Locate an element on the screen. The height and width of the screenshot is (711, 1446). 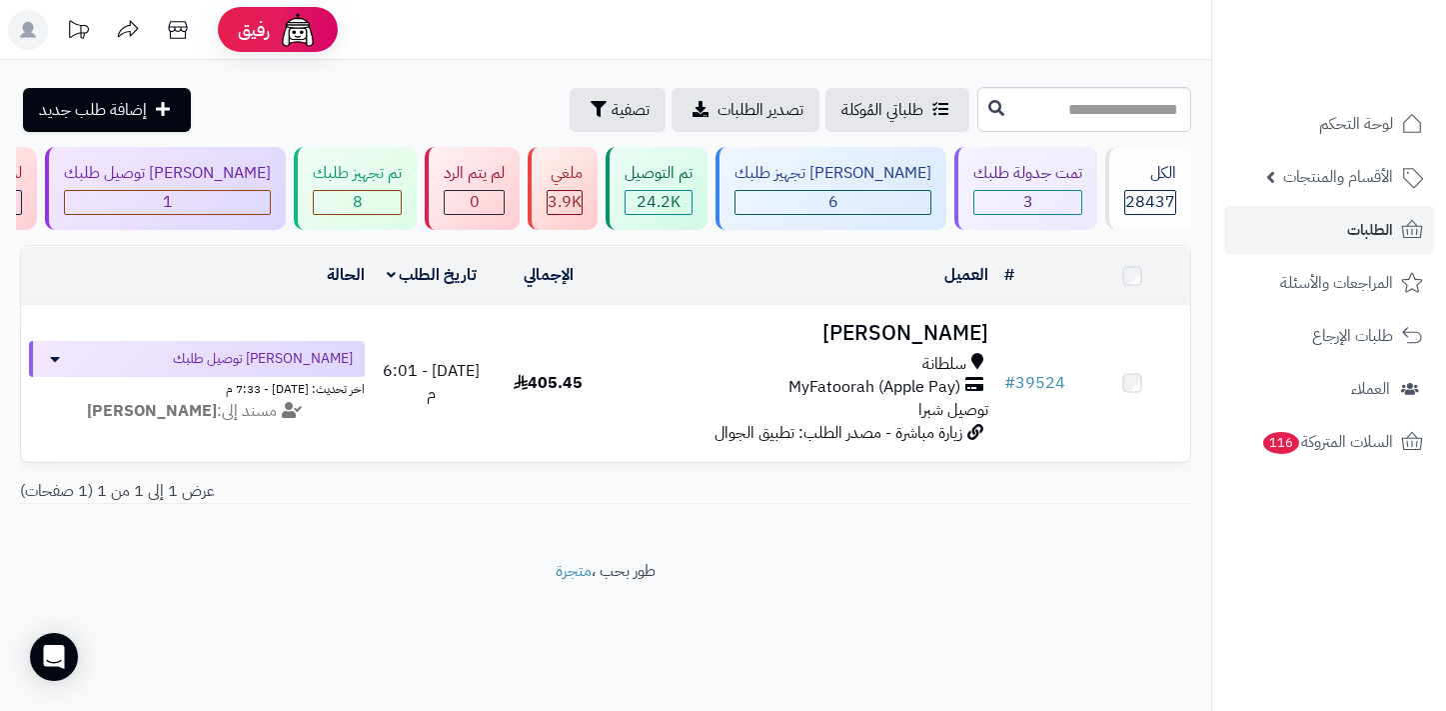
span: 3.9K is located at coordinates (565, 202).